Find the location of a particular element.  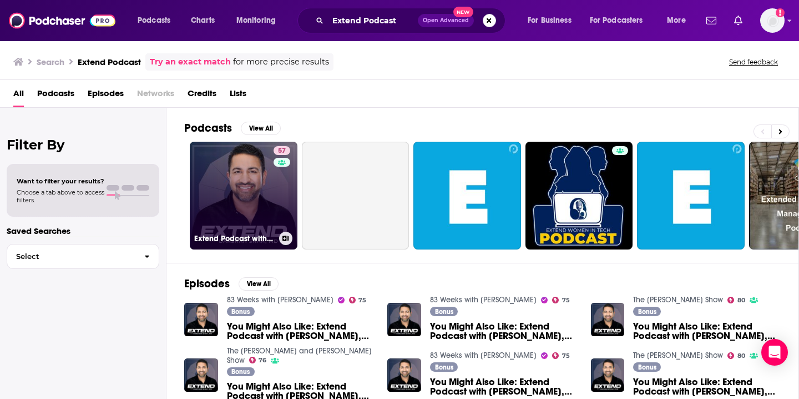

a: Charts is located at coordinates (203, 21).